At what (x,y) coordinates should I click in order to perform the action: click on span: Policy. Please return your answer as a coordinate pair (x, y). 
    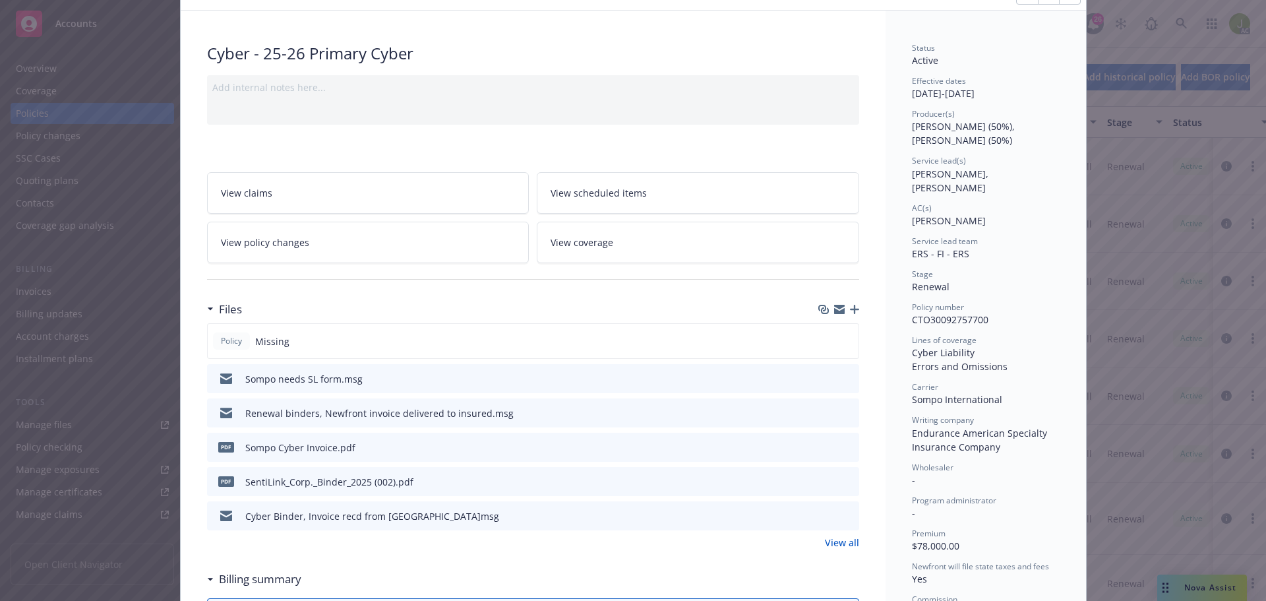
    Looking at the image, I should click on (231, 341).